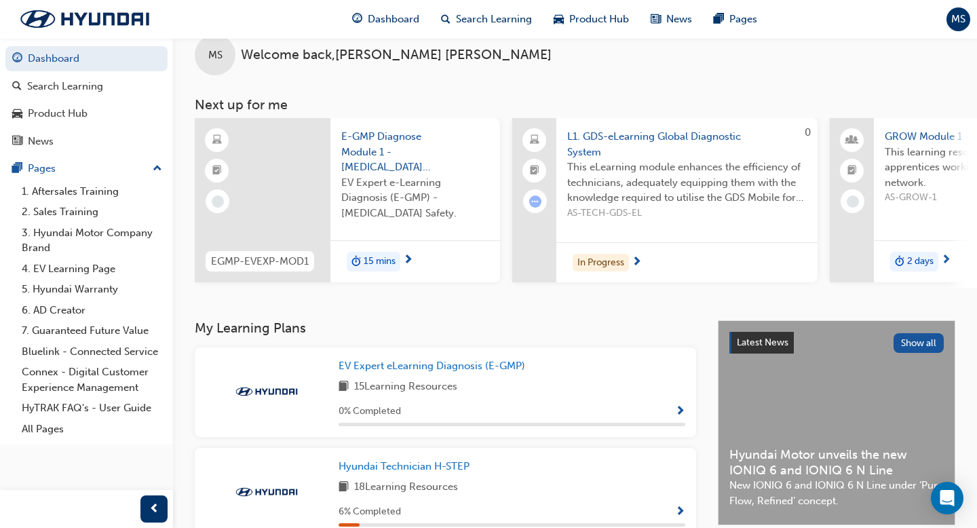 The width and height of the screenshot is (977, 528). What do you see at coordinates (679, 19) in the screenshot?
I see `span: News` at bounding box center [679, 19].